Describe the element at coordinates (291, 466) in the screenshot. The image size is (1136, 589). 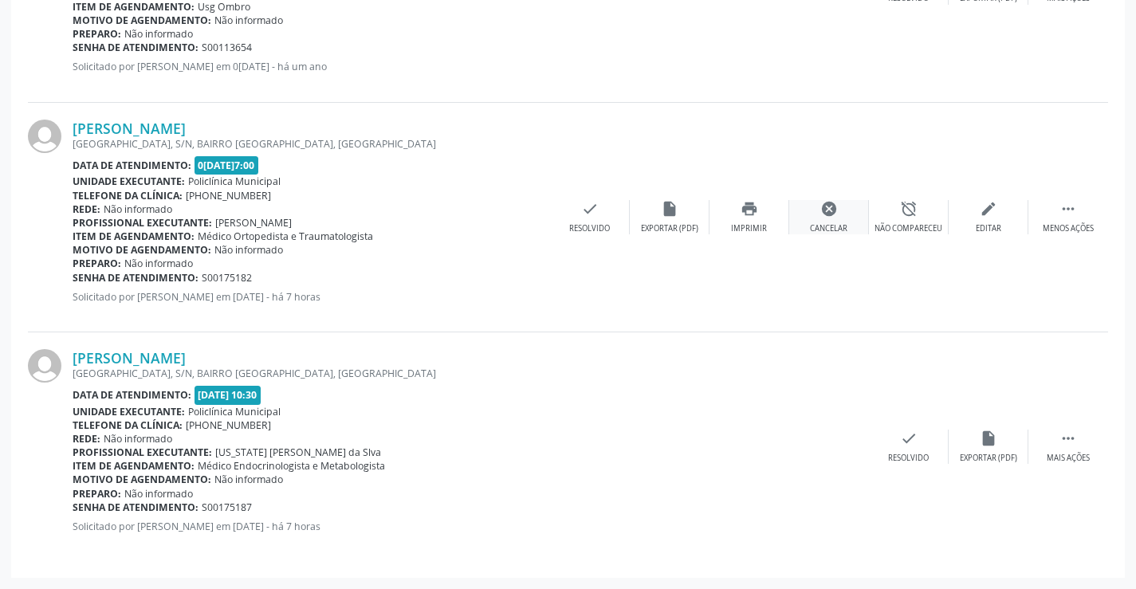
I see `span: Médico Endocrinologista e Metabologista` at that location.